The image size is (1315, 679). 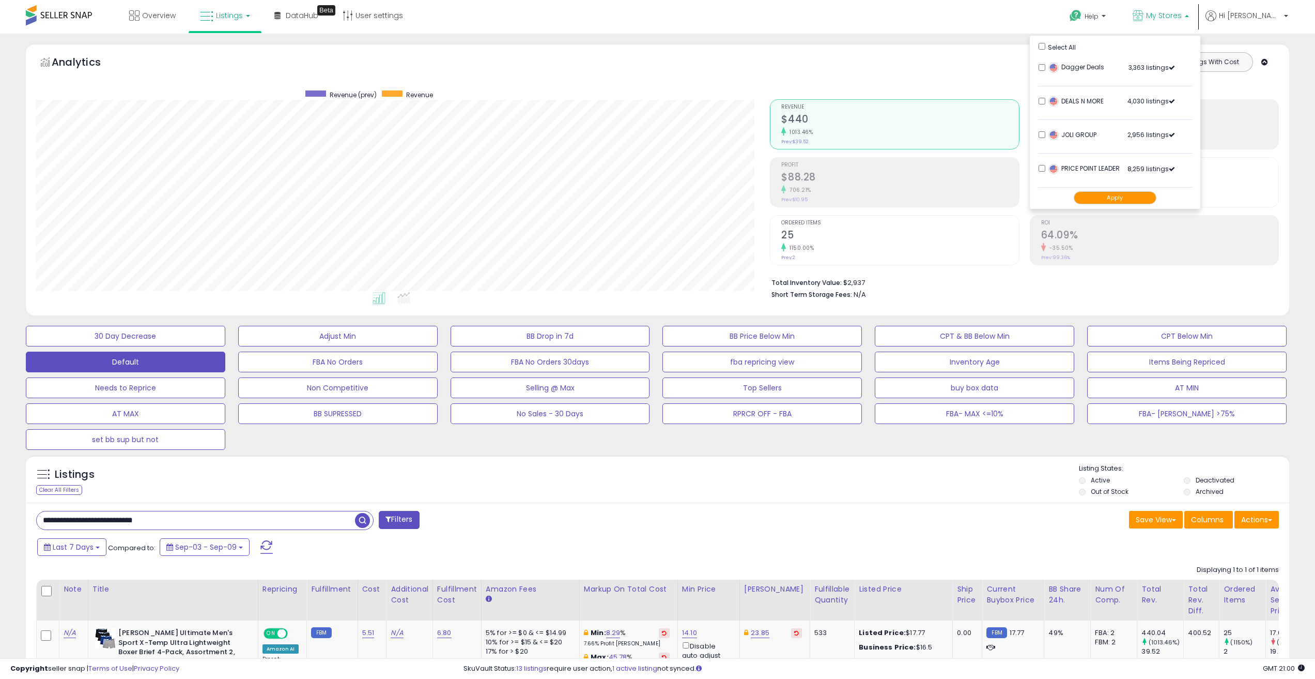 I want to click on button: Default, so click(x=126, y=362).